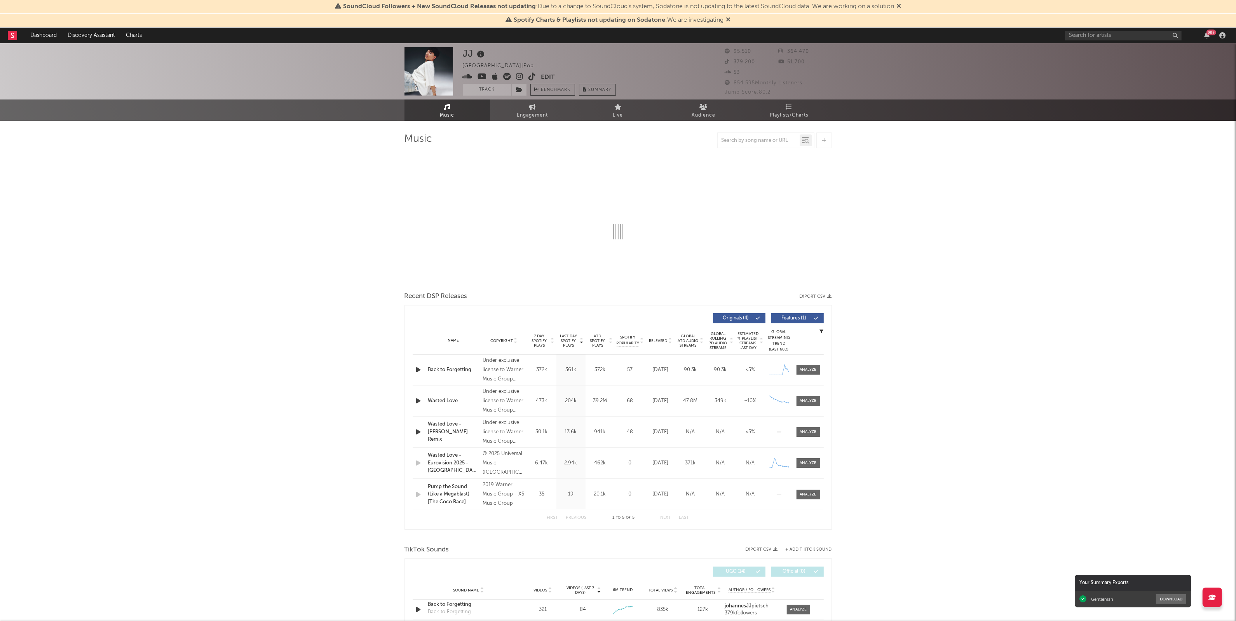  Describe the element at coordinates (502, 341) in the screenshot. I see `span: Copyright` at that location.